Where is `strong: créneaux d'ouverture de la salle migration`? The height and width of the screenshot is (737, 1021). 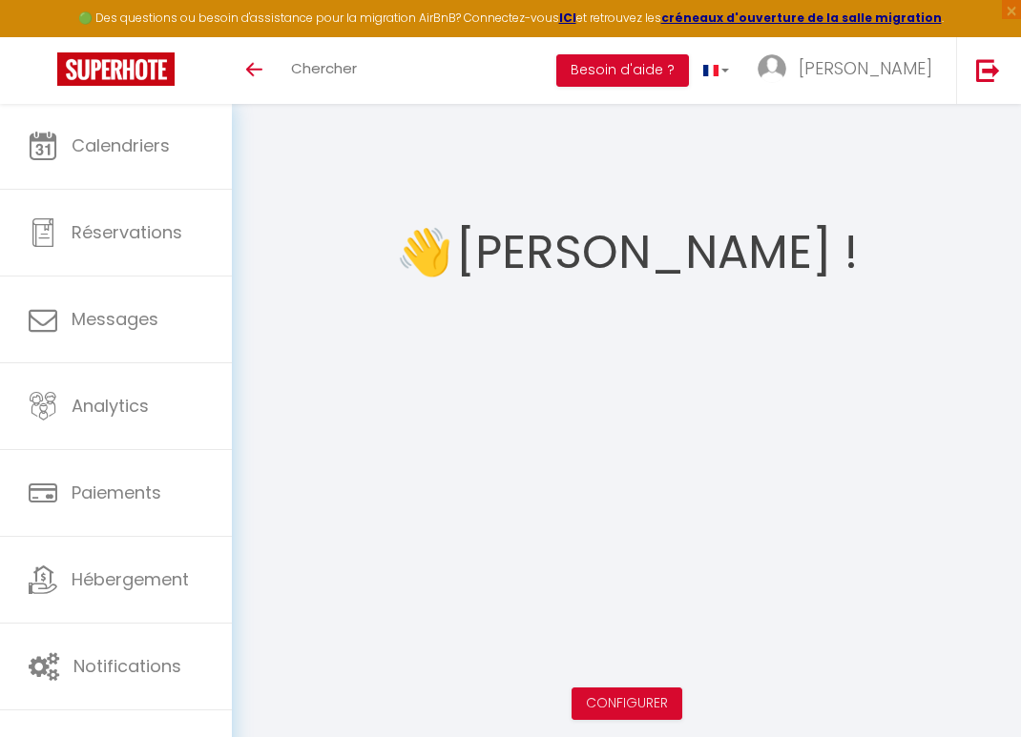 strong: créneaux d'ouverture de la salle migration is located at coordinates (801, 17).